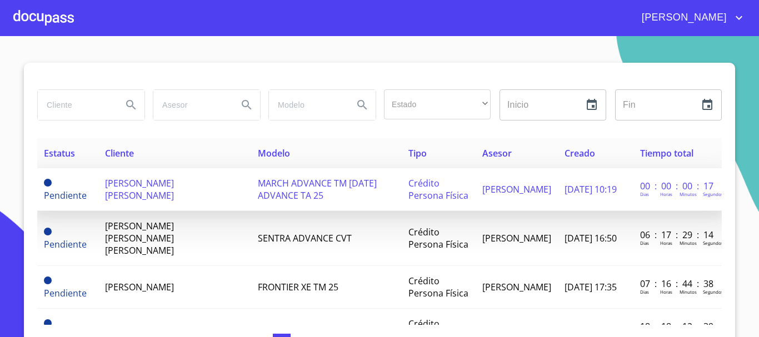 This screenshot has width=759, height=337. What do you see at coordinates (304, 238) in the screenshot?
I see `span: SENTRA ADVANCE CVT` at bounding box center [304, 238].